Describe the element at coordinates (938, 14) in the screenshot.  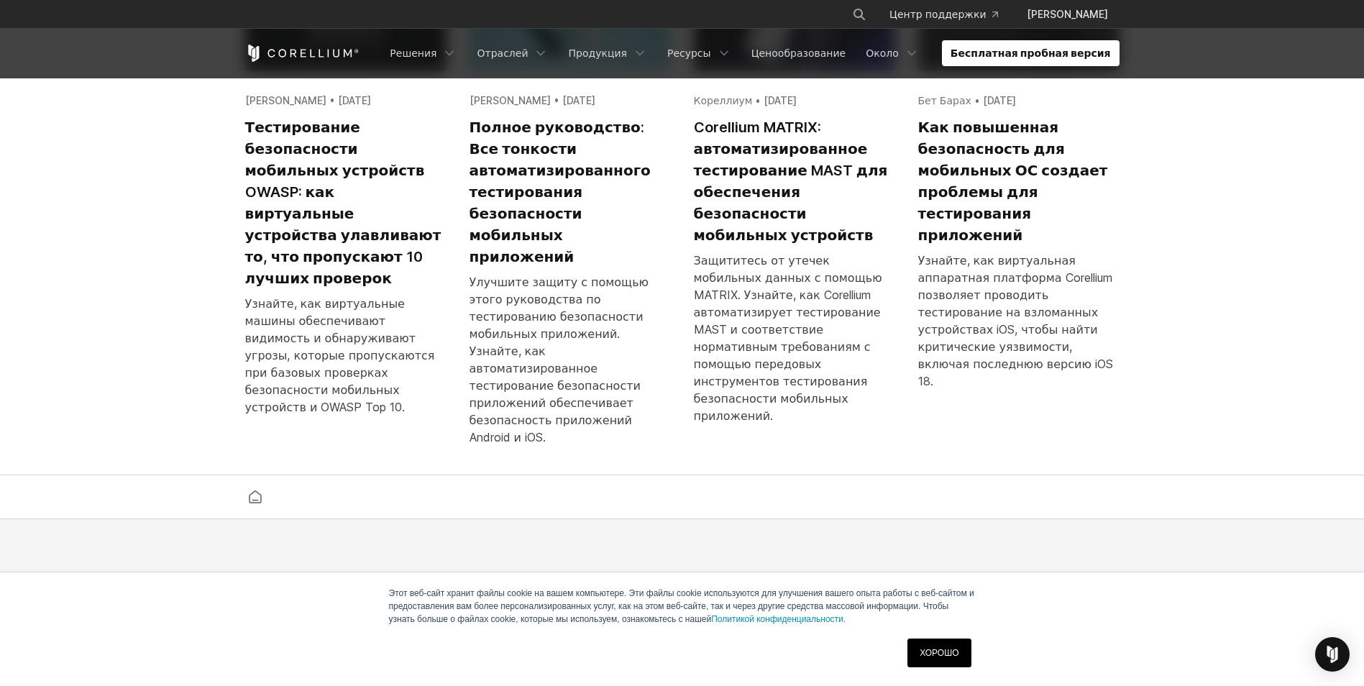
I see `font: Центр поддержки` at that location.